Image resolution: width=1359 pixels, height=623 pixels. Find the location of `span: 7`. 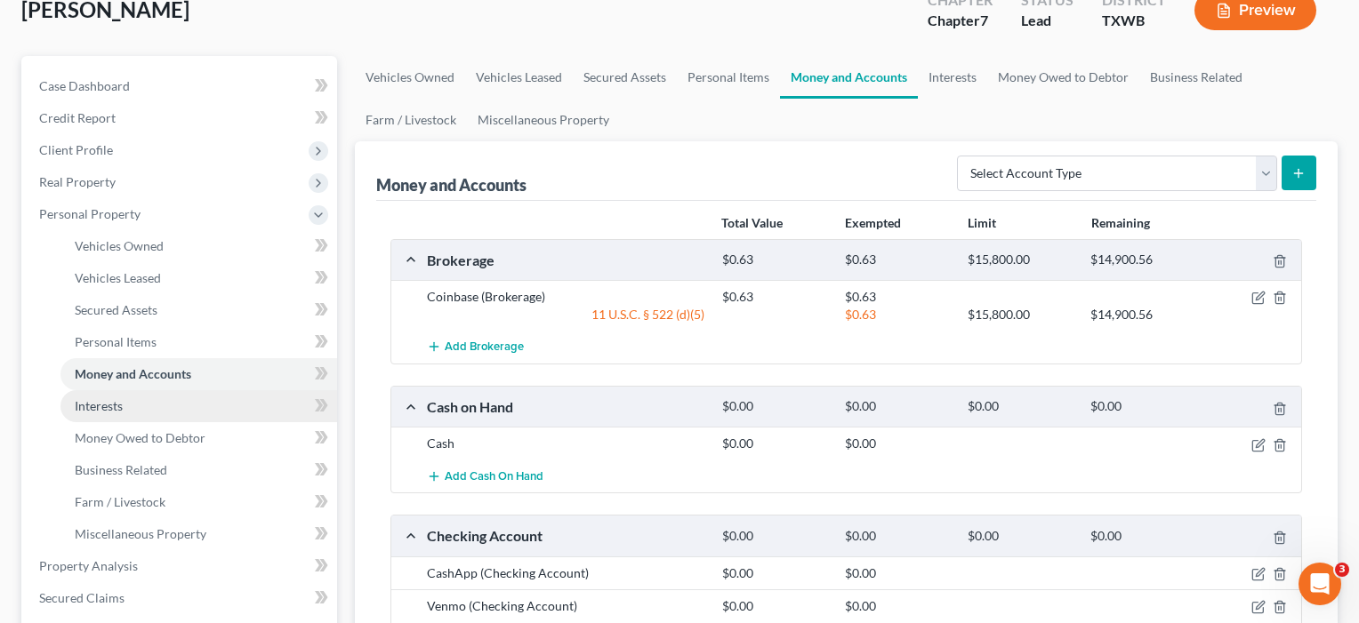

span: 7 is located at coordinates (983, 20).